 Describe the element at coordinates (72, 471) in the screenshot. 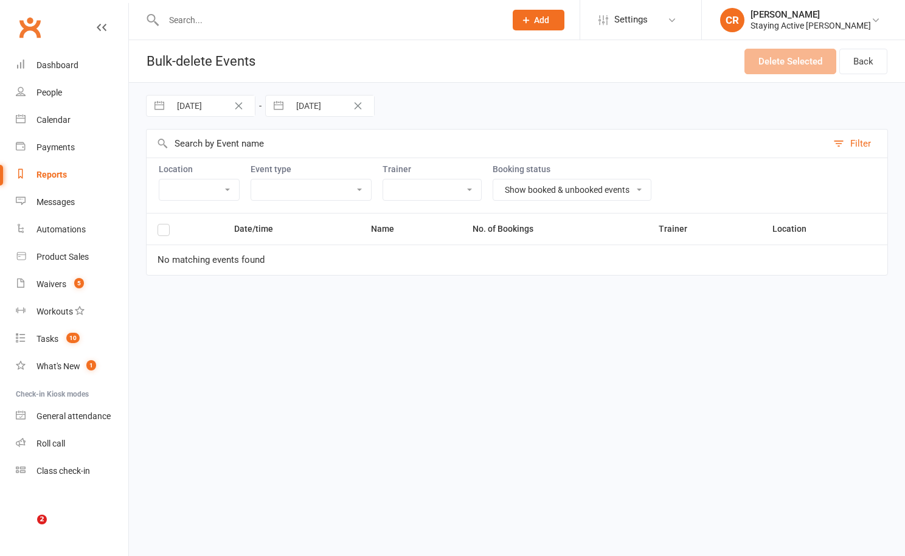

I see `a: Class kiosk mode` at that location.